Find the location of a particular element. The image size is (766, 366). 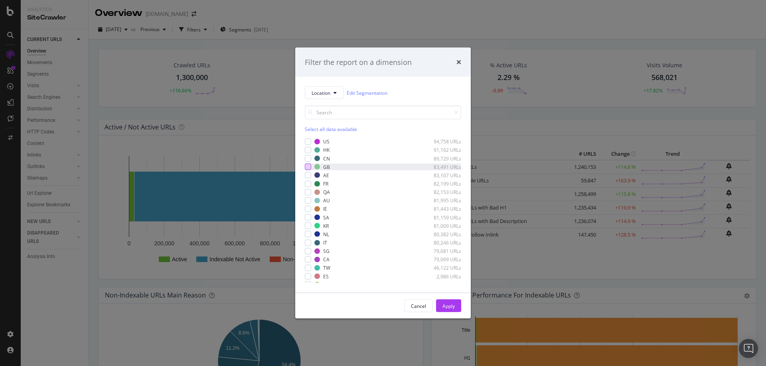

div: KW is located at coordinates (327, 285).